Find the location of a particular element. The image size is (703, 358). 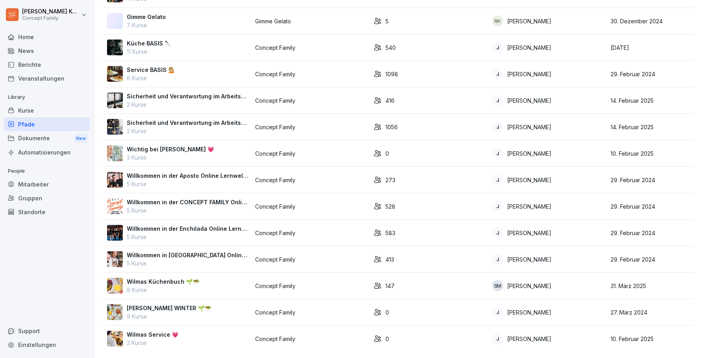

img: t2z0awasosopyeewtmbilra9.png is located at coordinates (115, 127).